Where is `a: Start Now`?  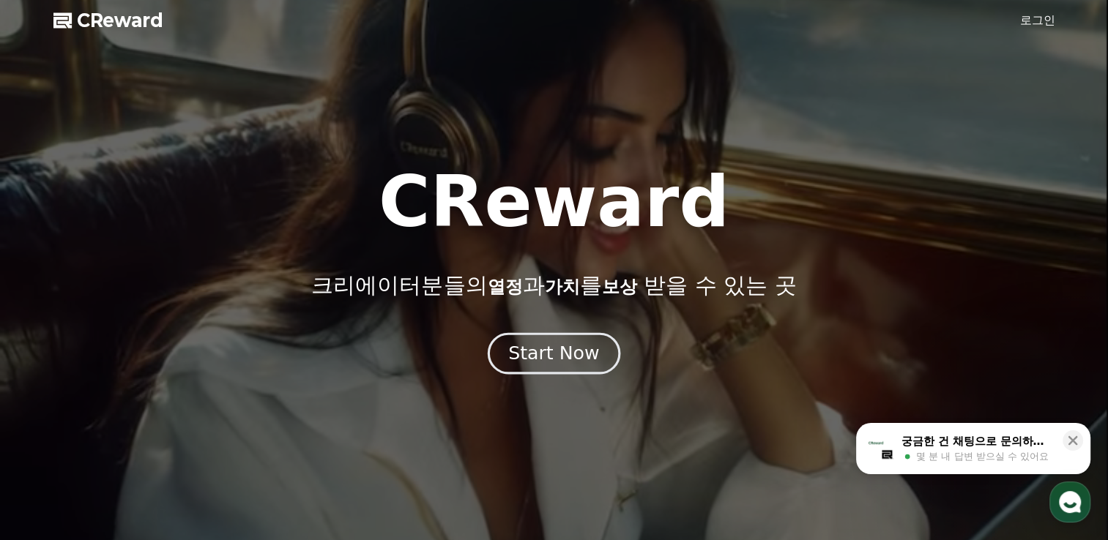 a: Start Now is located at coordinates (554, 355).